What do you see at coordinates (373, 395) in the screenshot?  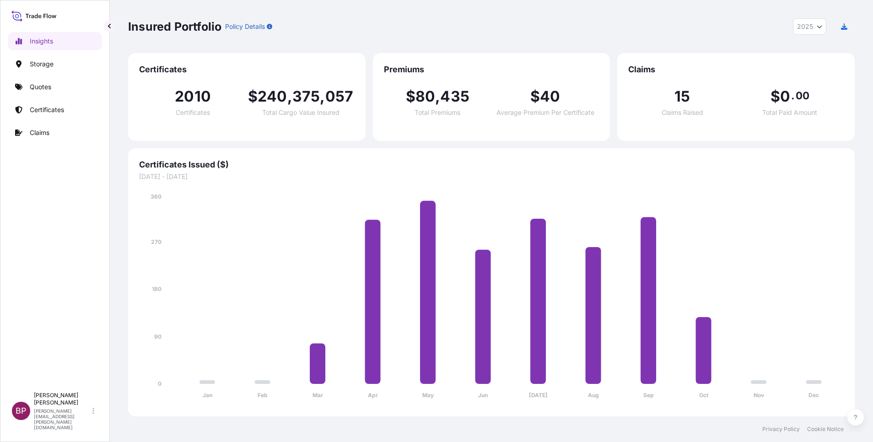 I see `tspan: Apr` at bounding box center [373, 395].